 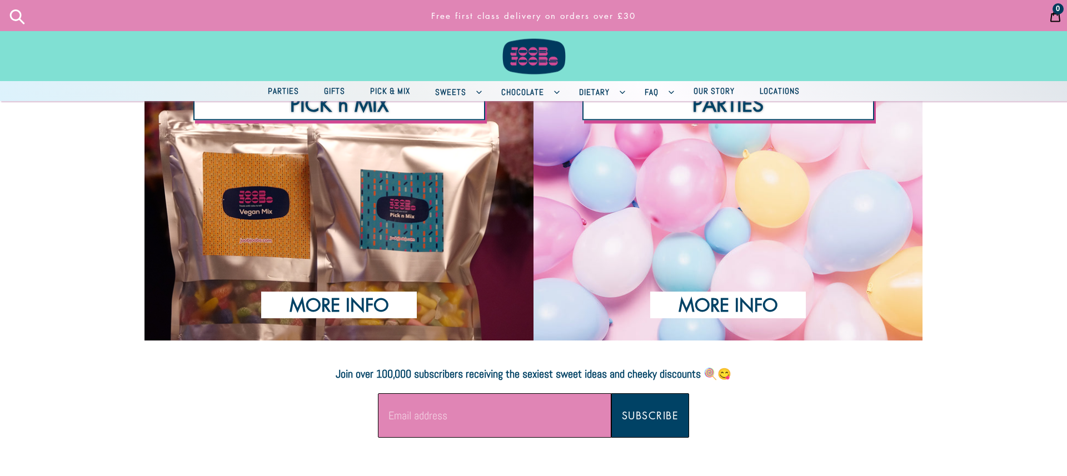 I want to click on span: Chocolate, so click(x=523, y=92).